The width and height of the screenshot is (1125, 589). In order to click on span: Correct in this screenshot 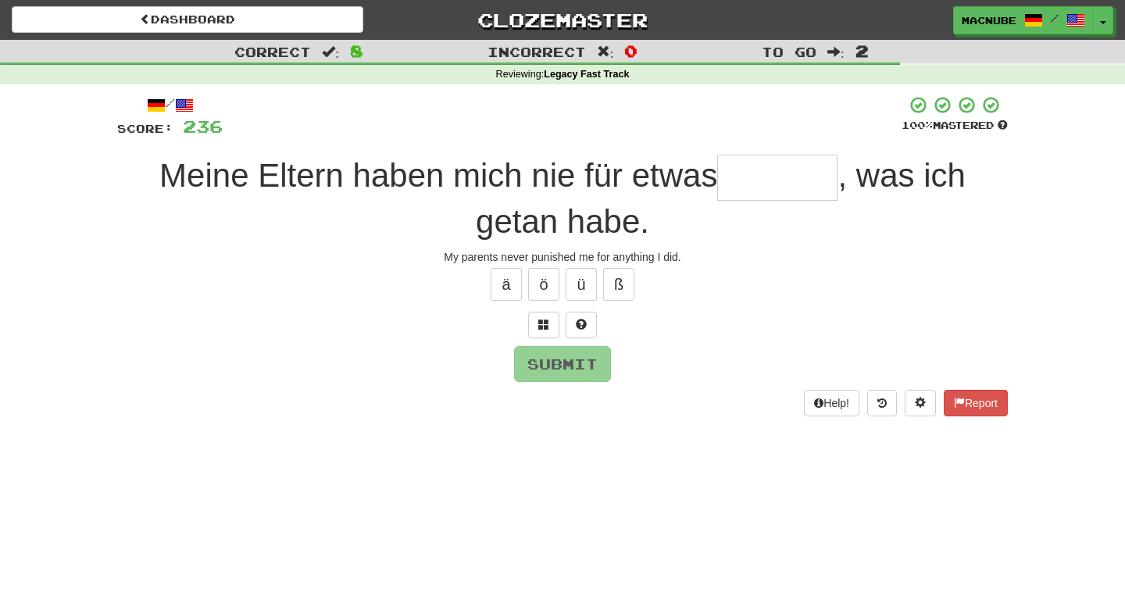, I will do `click(273, 52)`.